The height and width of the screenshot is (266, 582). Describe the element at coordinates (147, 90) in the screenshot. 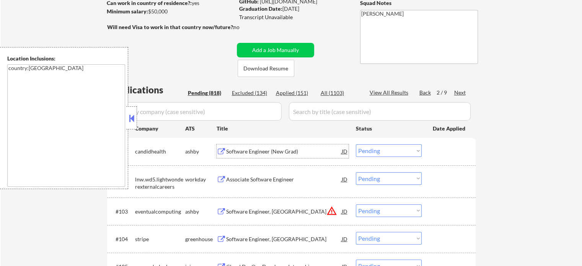

I see `div: Applications` at that location.